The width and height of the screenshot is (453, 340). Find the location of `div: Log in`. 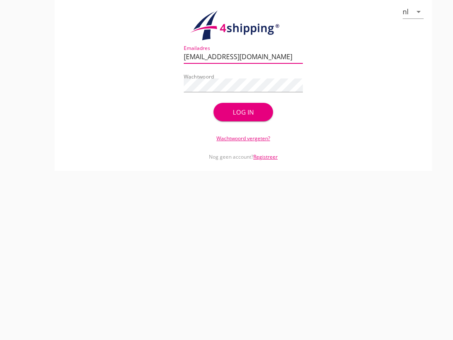

div: Log in is located at coordinates (243, 112).